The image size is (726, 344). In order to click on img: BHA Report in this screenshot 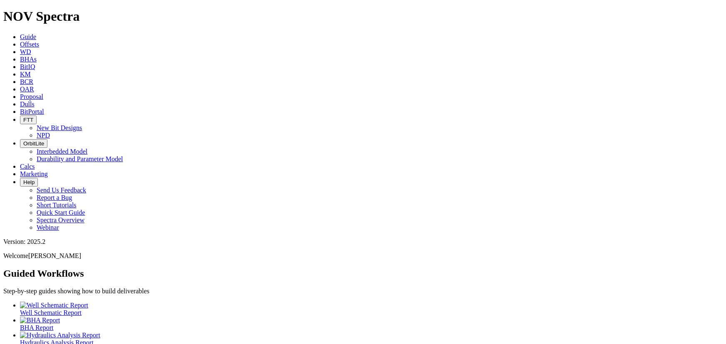, I will do `click(40, 321)`.